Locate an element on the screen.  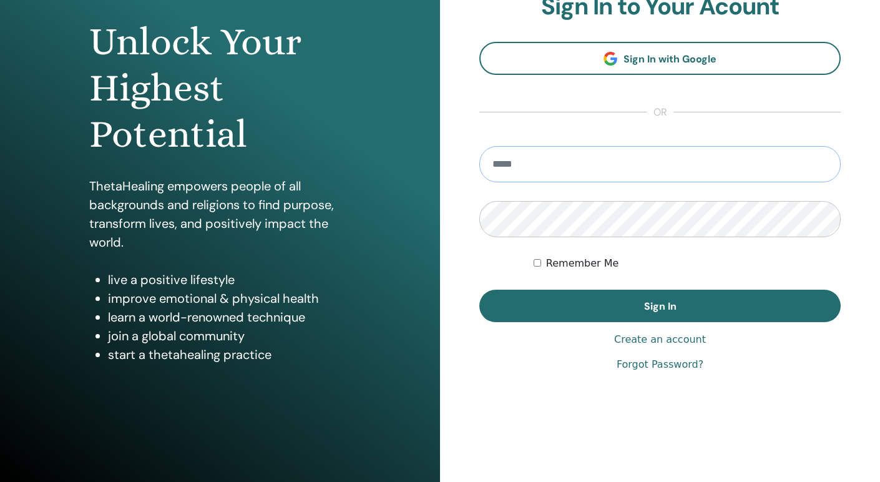
a: Forgot Password? is located at coordinates (659, 364).